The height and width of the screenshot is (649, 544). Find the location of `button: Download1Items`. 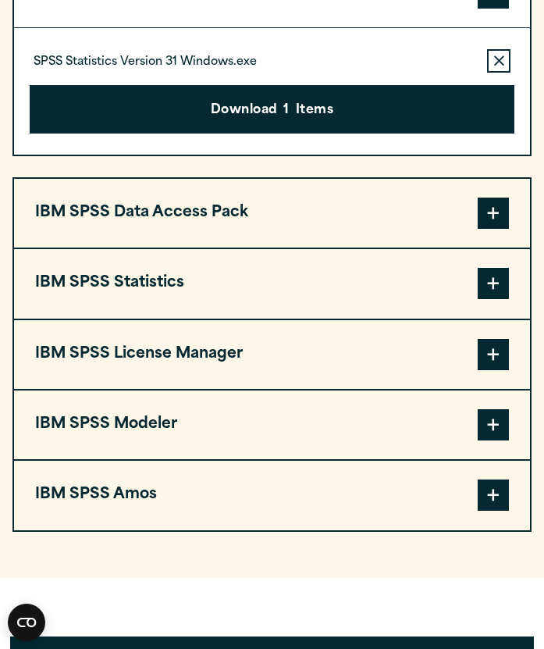

button: Download1Items is located at coordinates (272, 109).